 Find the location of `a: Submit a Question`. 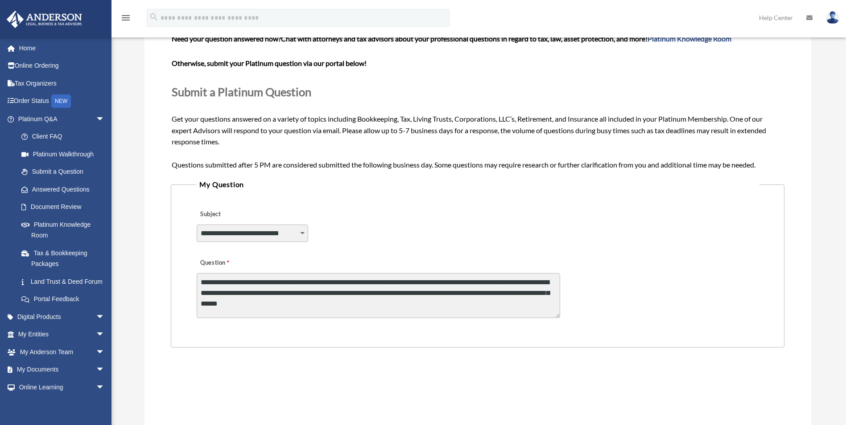

a: Submit a Question is located at coordinates (63, 172).